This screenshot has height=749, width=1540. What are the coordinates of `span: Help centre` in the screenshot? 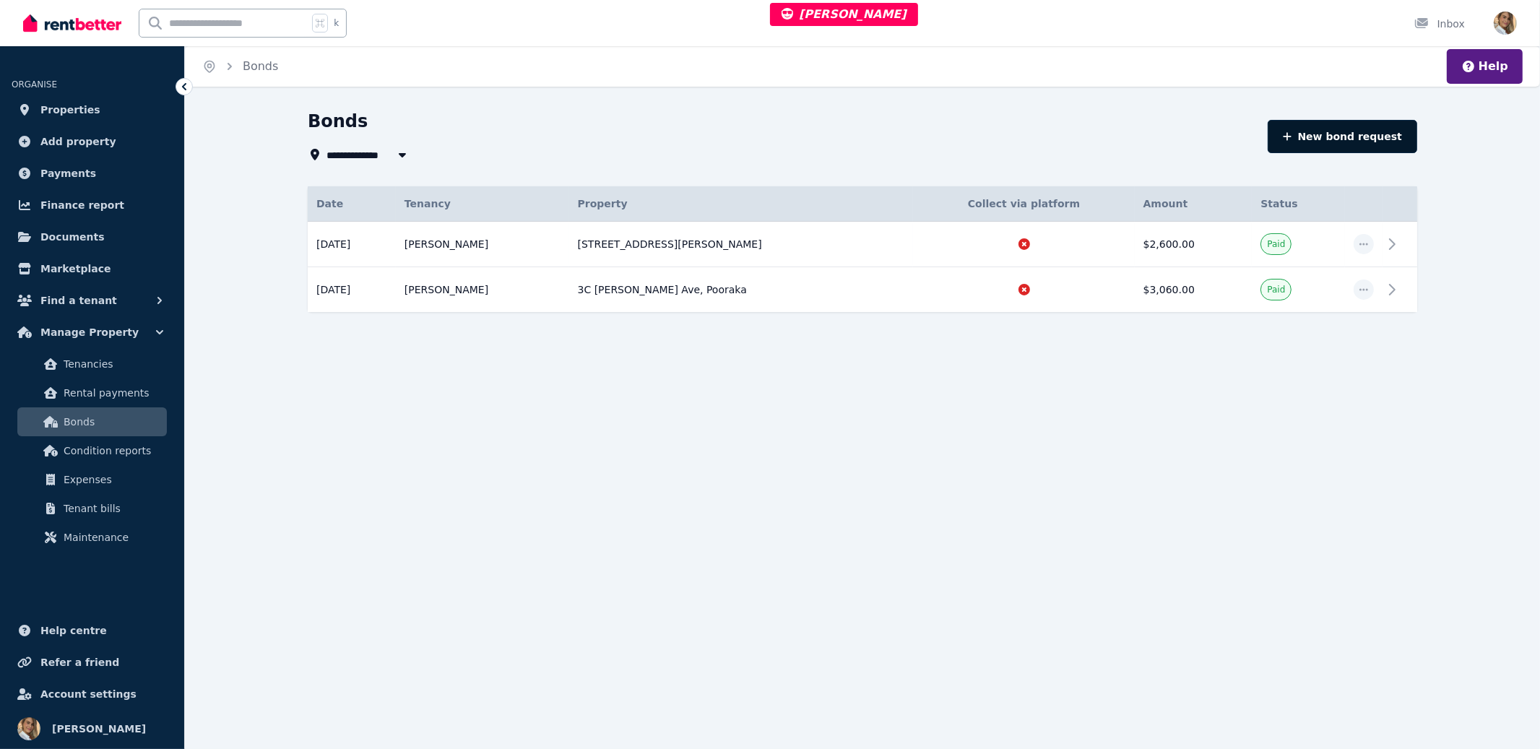 It's located at (74, 631).